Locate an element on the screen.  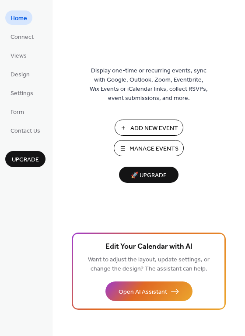
a: Design is located at coordinates (20, 74).